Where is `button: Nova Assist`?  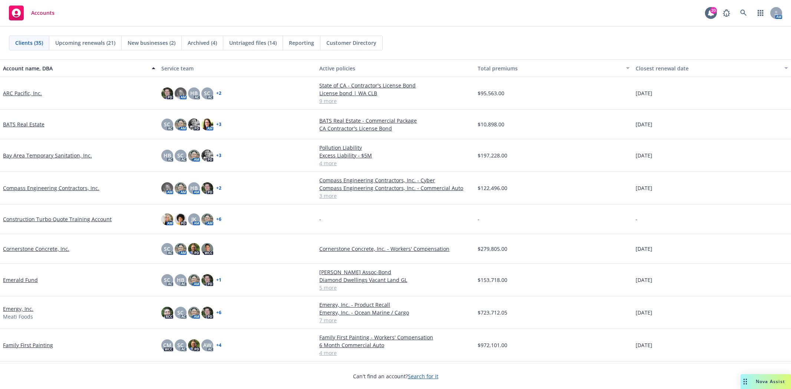
button: Nova Assist is located at coordinates (766, 382).